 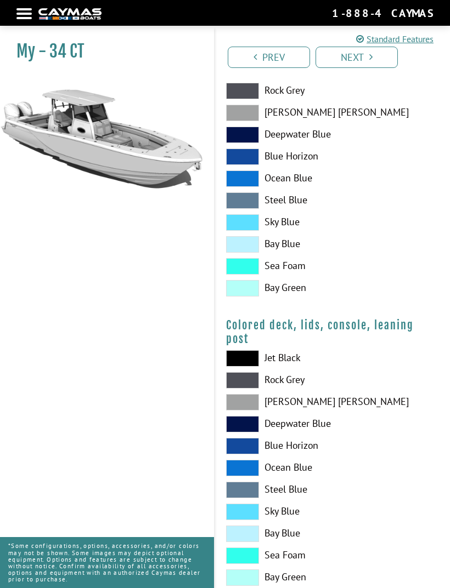 What do you see at coordinates (332, 332) in the screenshot?
I see `h4: Colored deck, lids, console, leaning post` at bounding box center [332, 332].